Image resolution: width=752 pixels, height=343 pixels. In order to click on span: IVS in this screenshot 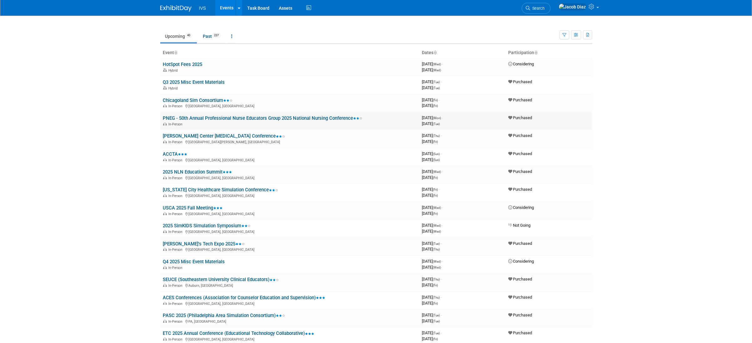, I will do `click(203, 8)`.